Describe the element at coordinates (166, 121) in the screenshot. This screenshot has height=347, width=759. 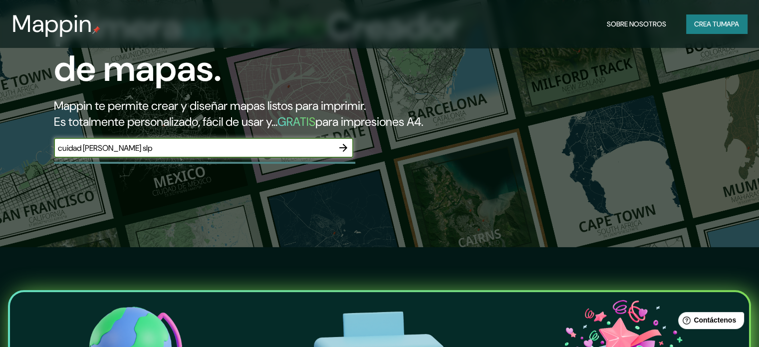
I see `font: Es totalmente personalizado, fácil de usar y...` at that location.